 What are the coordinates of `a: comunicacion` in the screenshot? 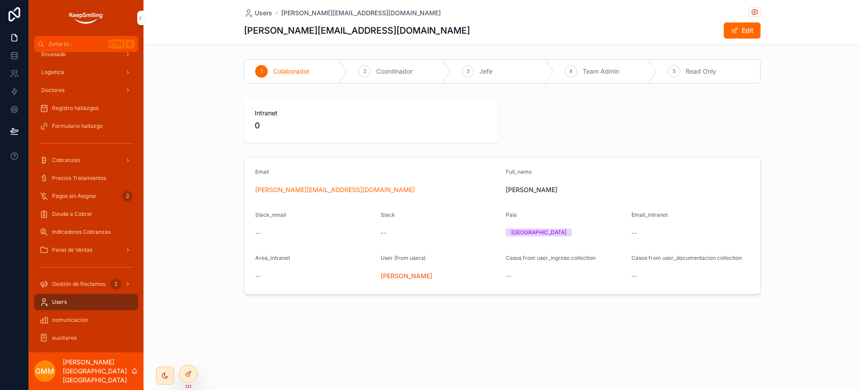 It's located at (86, 320).